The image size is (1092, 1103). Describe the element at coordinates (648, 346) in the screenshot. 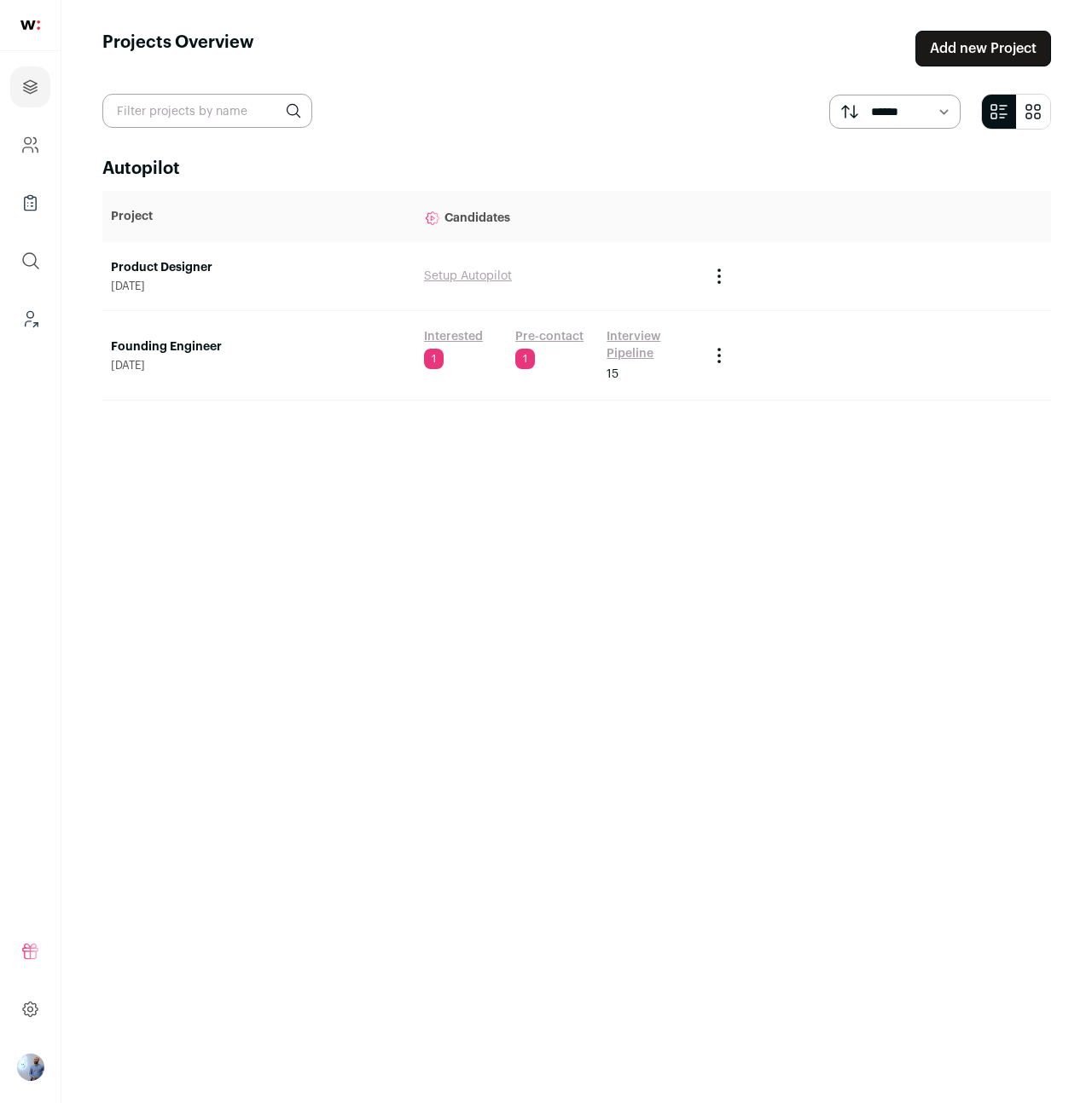

I see `a: Interview Pipeline` at that location.